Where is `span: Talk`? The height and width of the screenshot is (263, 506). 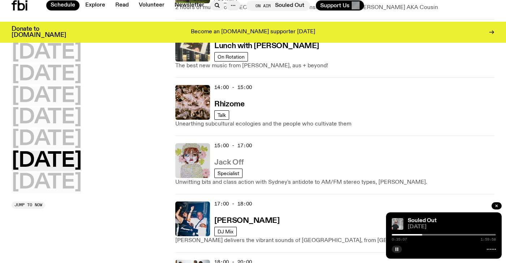
span: Talk is located at coordinates (222, 115).